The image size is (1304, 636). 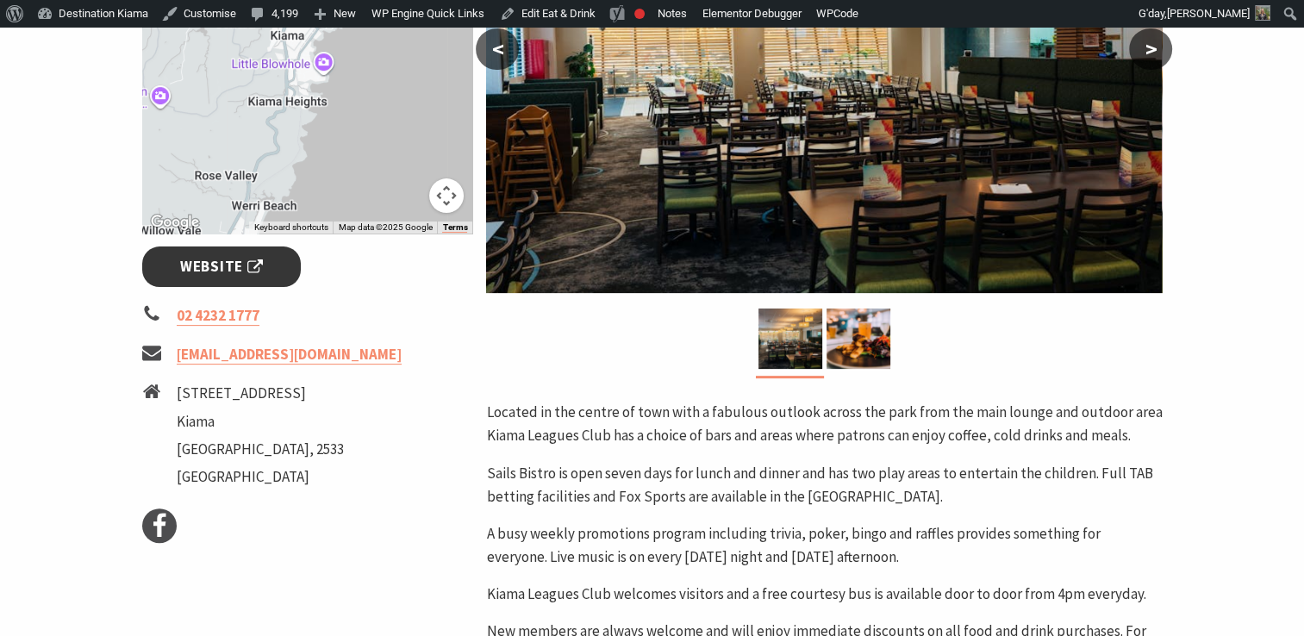 What do you see at coordinates (290, 228) in the screenshot?
I see `button: Keyboard shortcuts` at bounding box center [290, 228].